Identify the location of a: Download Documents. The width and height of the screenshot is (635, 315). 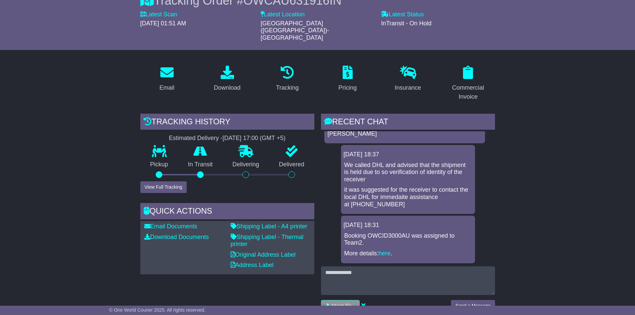
(177, 237).